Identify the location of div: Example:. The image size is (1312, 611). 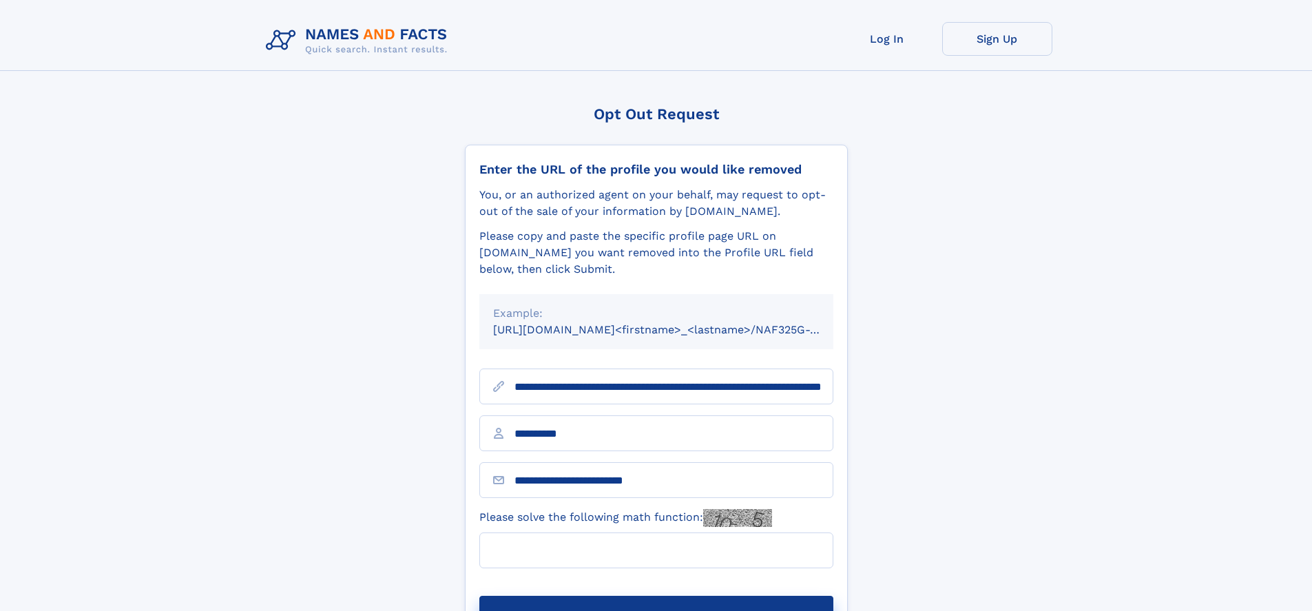
(656, 313).